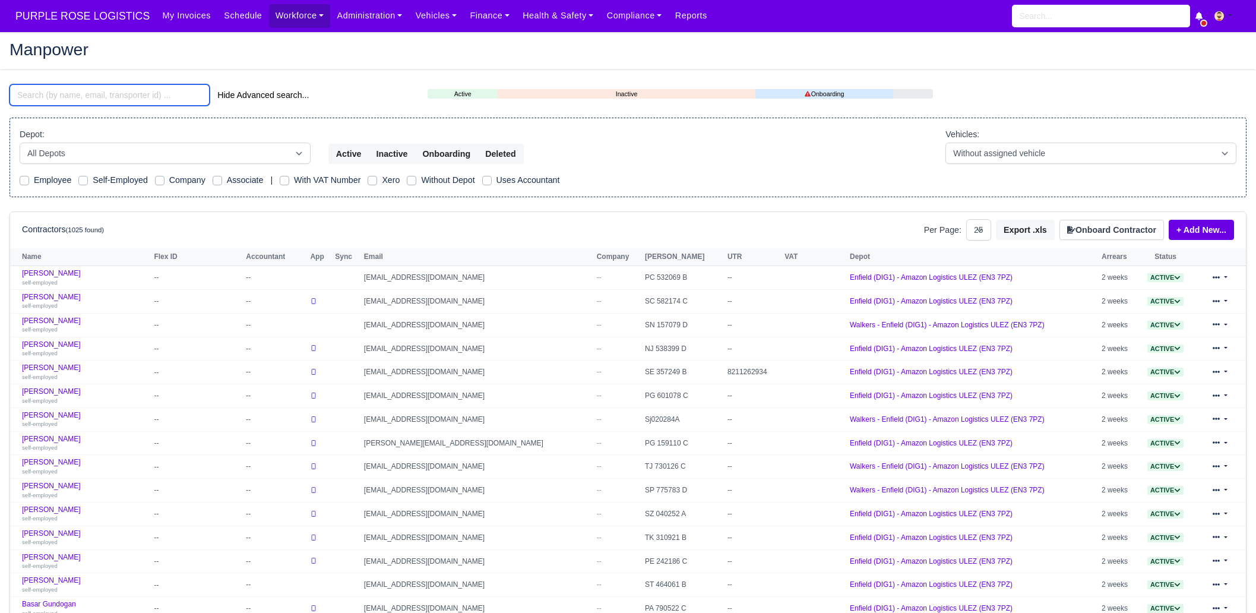 The width and height of the screenshot is (1256, 613). I want to click on th: Sync, so click(346, 257).